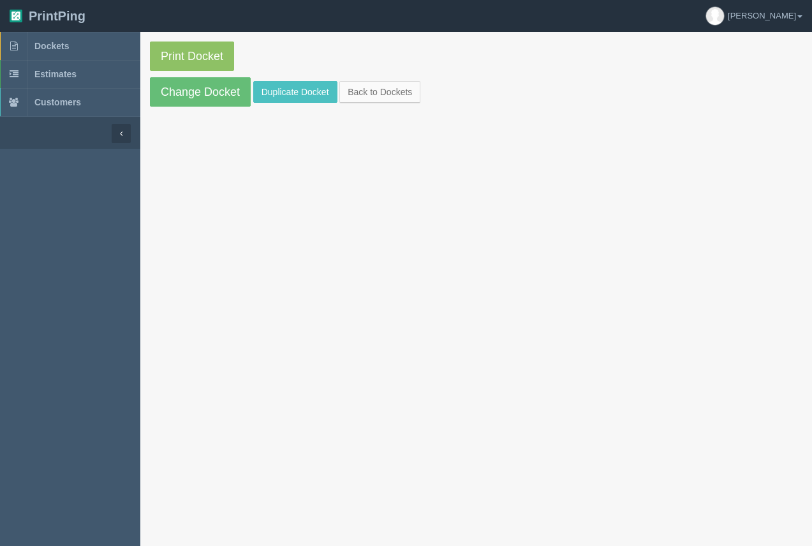 The width and height of the screenshot is (812, 546). I want to click on img: avatar_default-7531ab5dedf162e01f1e0bb0964e6a185e93c5c22dfe317fb01d7f8cd2b1632c.jpg, so click(715, 16).